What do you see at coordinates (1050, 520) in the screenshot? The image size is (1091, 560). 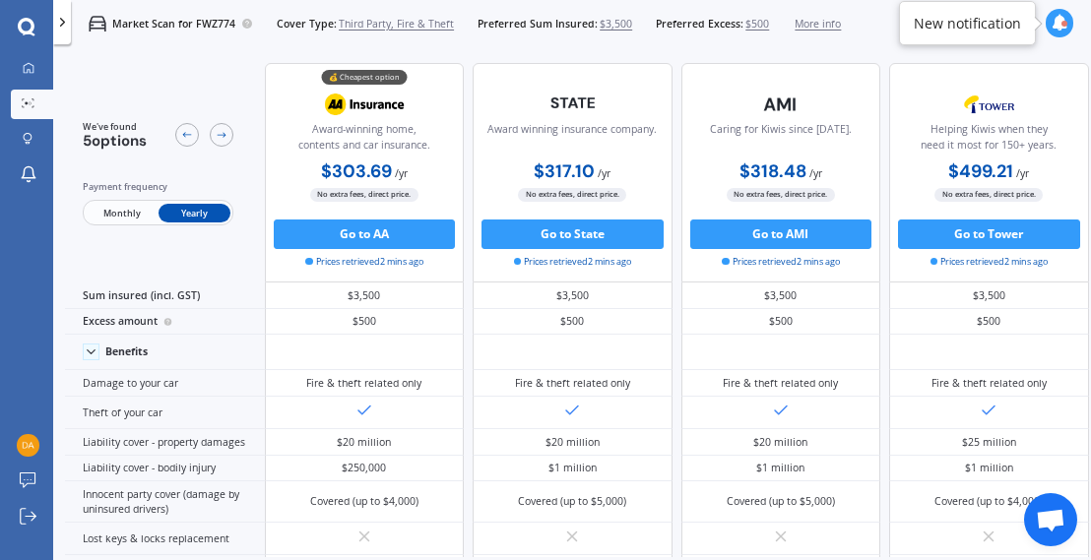 I see `div: Open chat` at bounding box center [1050, 520].